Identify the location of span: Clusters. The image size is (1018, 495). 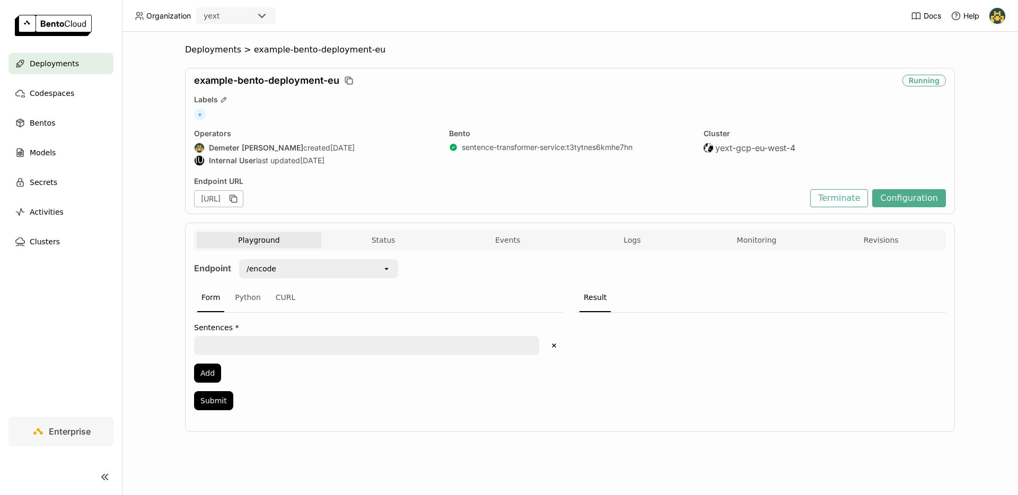
(45, 242).